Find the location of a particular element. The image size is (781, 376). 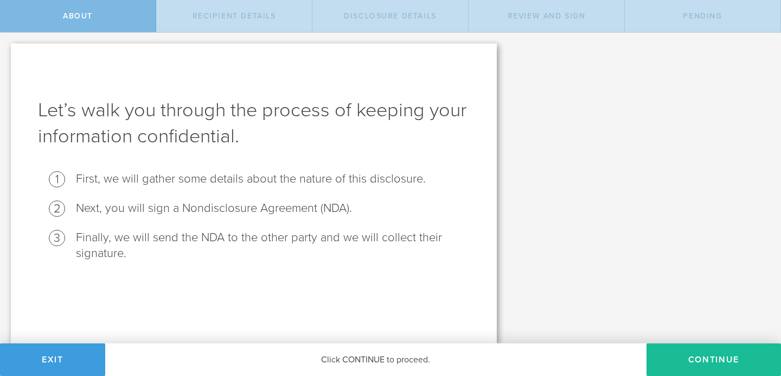

span: Disclosure details is located at coordinates (390, 16).